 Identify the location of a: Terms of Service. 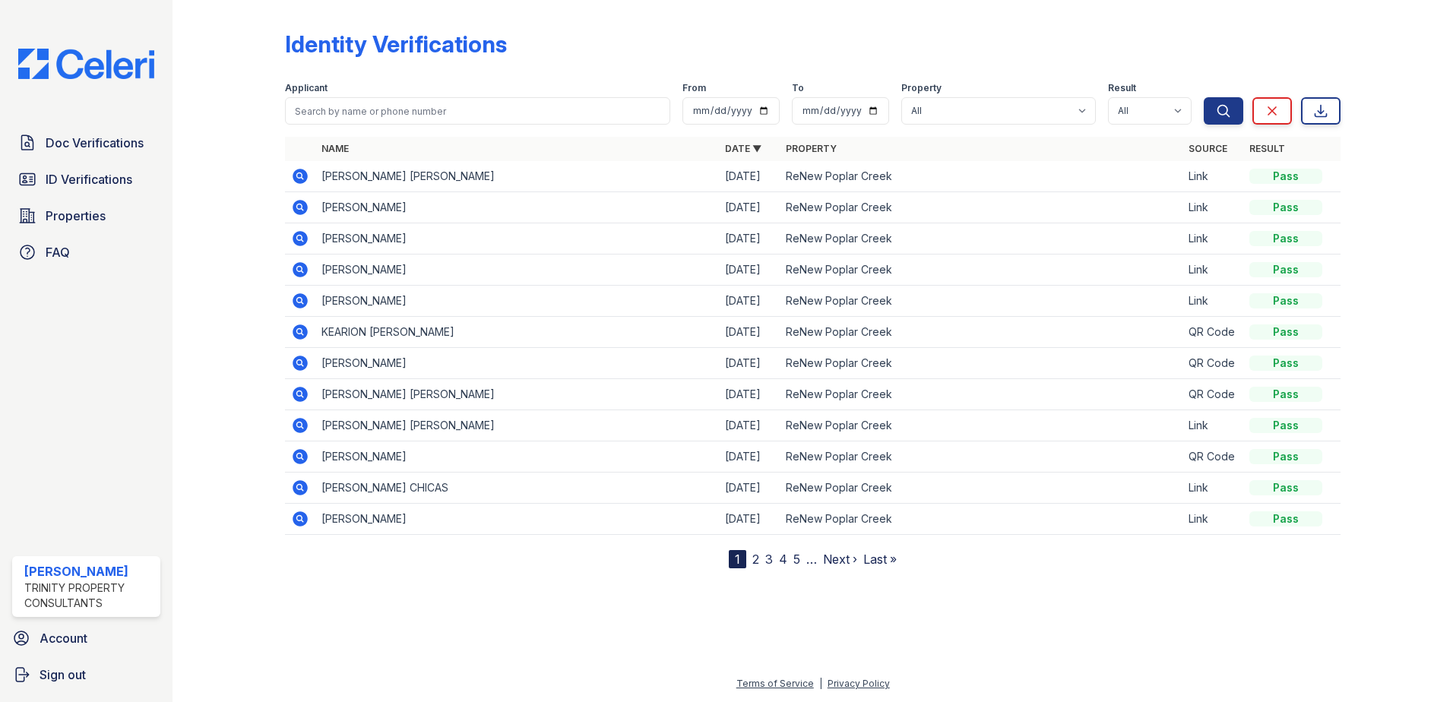
(775, 683).